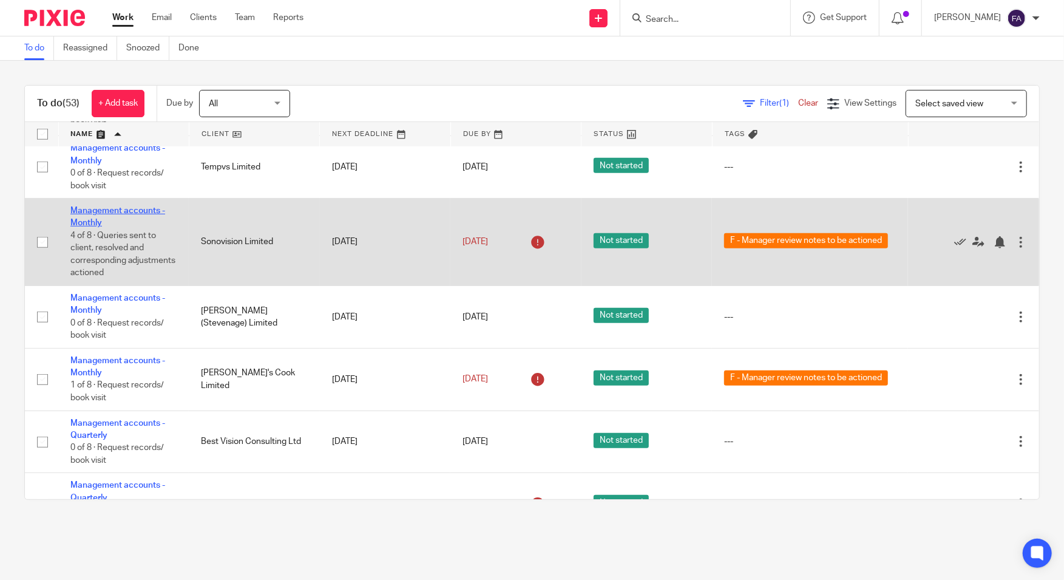  I want to click on td: Ikigai Group Limited, so click(254, 504).